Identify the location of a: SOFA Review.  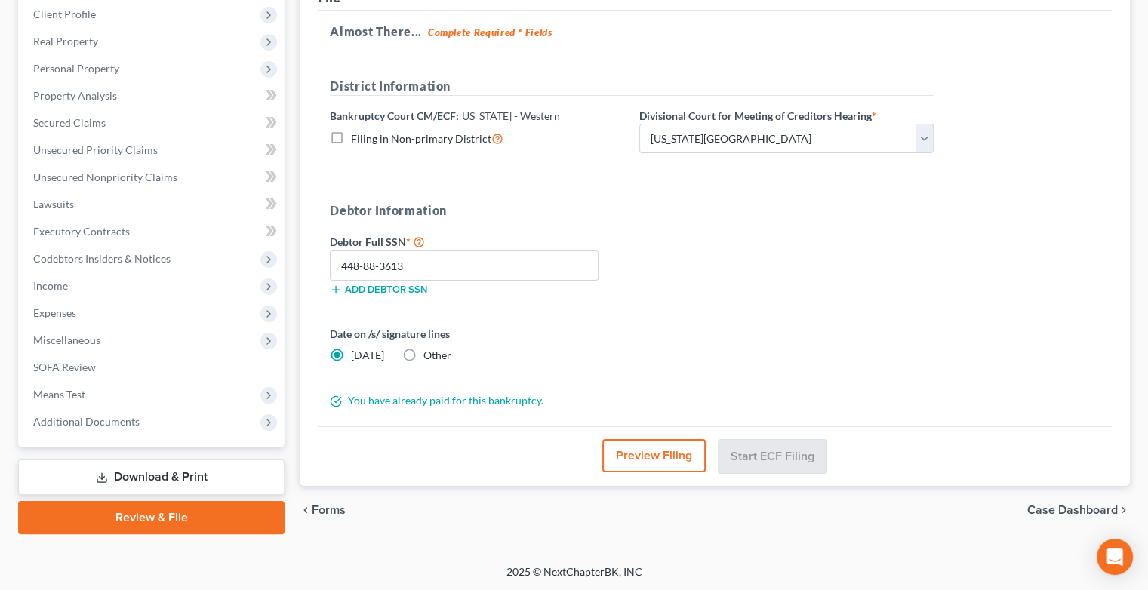
(152, 368).